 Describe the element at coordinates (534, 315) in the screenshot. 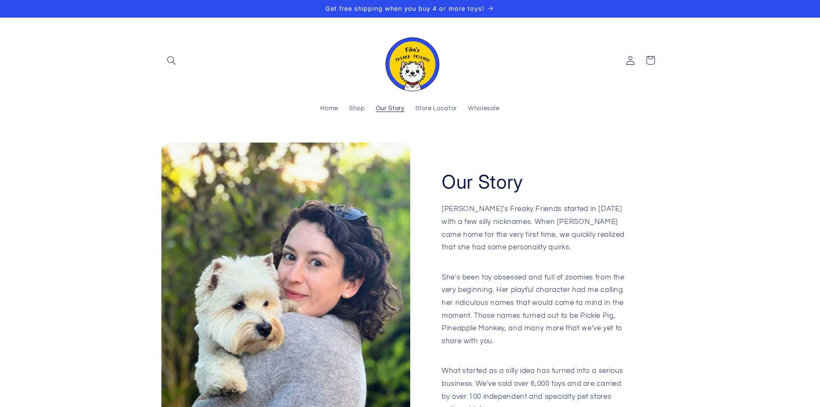

I see `p: She's been toy obsessed and full of zoomies from the very beginning. Her playful character had me...` at that location.